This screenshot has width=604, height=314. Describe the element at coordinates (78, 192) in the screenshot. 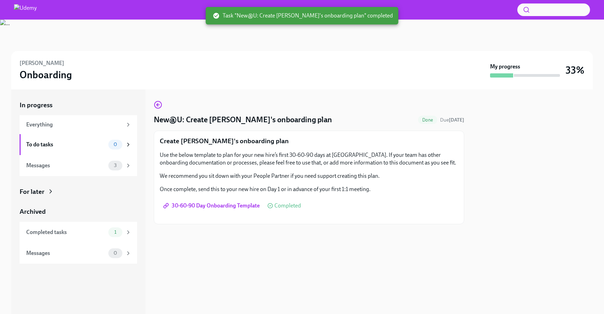

I see `a: For later` at that location.